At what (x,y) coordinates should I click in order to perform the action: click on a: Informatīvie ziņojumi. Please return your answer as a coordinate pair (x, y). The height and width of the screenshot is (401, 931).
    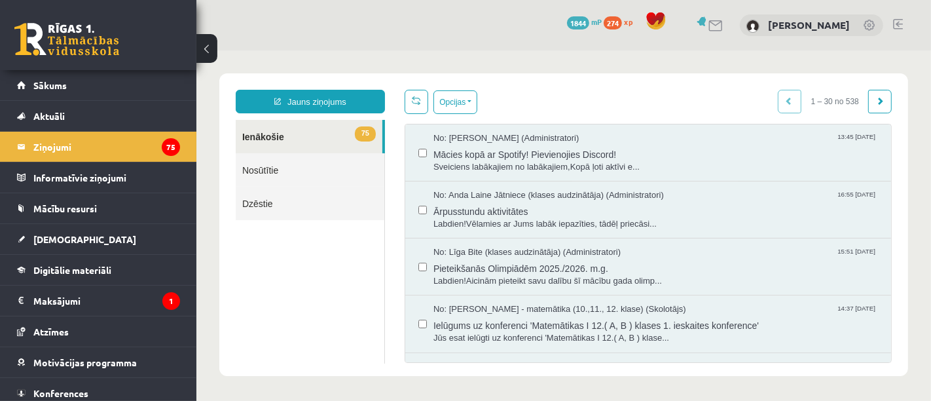
    Looking at the image, I should click on (98, 177).